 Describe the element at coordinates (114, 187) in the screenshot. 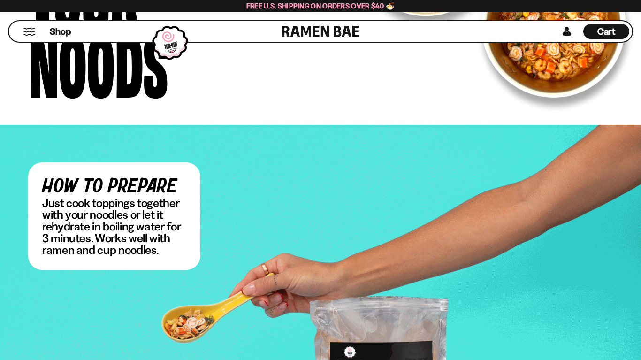

I see `h5: how to prepare` at that location.